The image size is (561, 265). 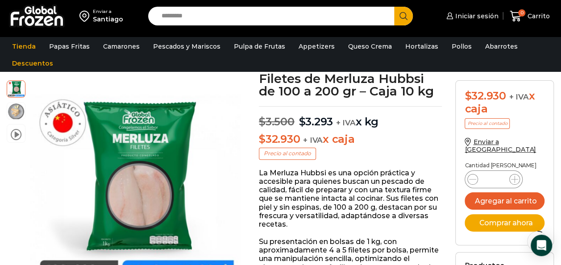 I want to click on a: Tienda, so click(x=24, y=46).